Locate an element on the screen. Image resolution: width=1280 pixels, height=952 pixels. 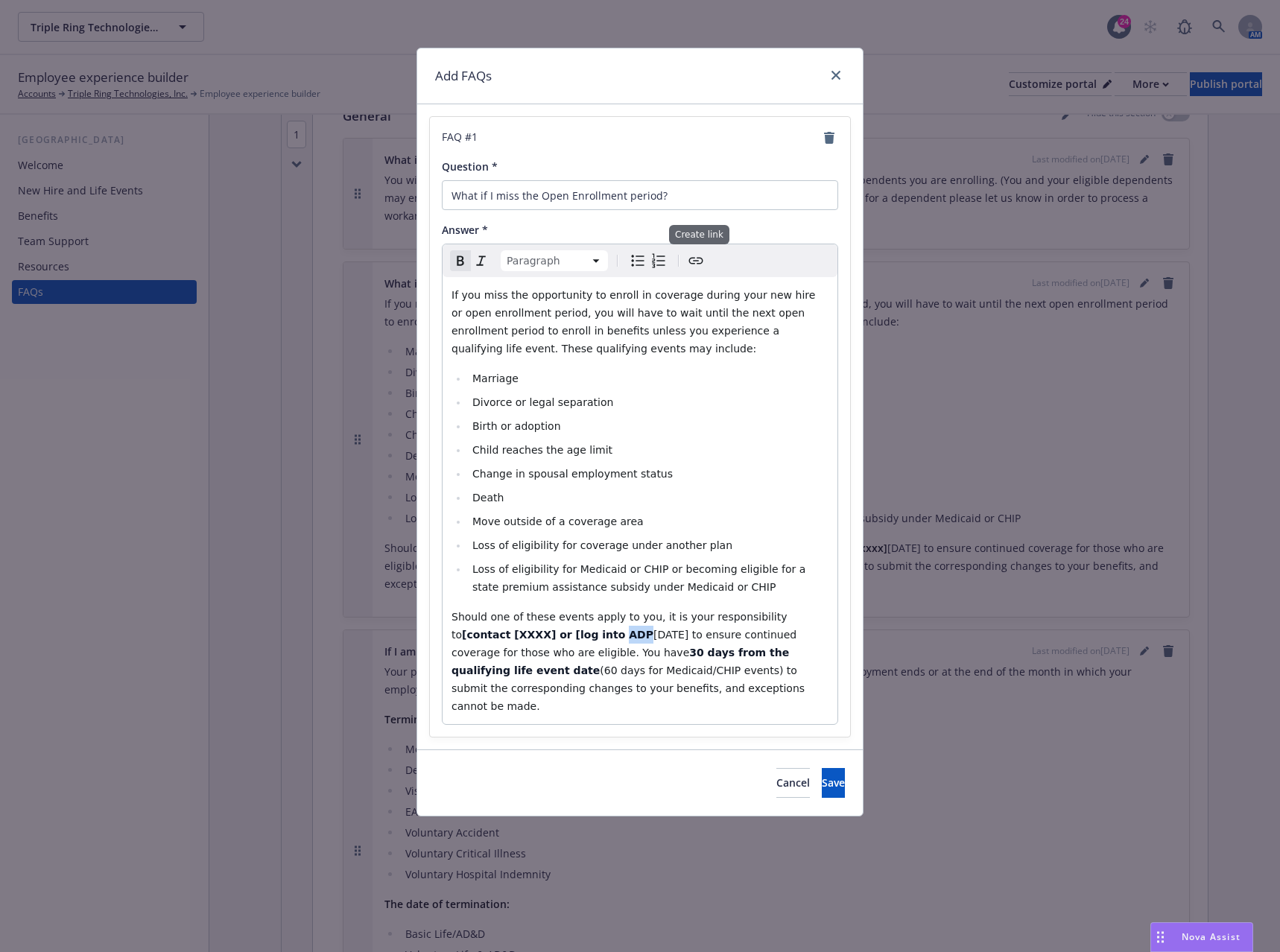
button: Save is located at coordinates (832, 783).